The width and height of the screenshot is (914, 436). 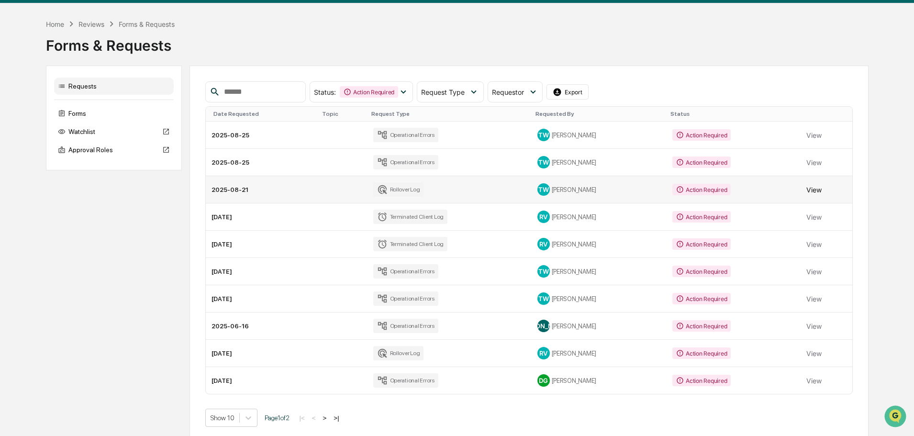 I want to click on img: f2157a4c-a0d3-4daa-907e-bb6f0de503a5-1751232295721, so click(x=12, y=12).